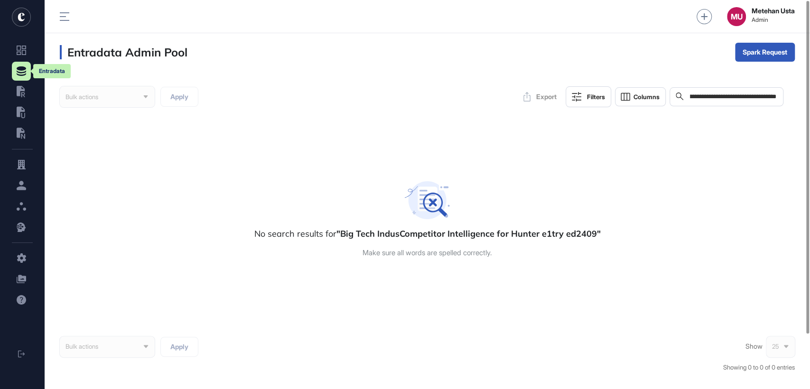  What do you see at coordinates (773, 11) in the screenshot?
I see `strong: Metehan Usta` at bounding box center [773, 11].